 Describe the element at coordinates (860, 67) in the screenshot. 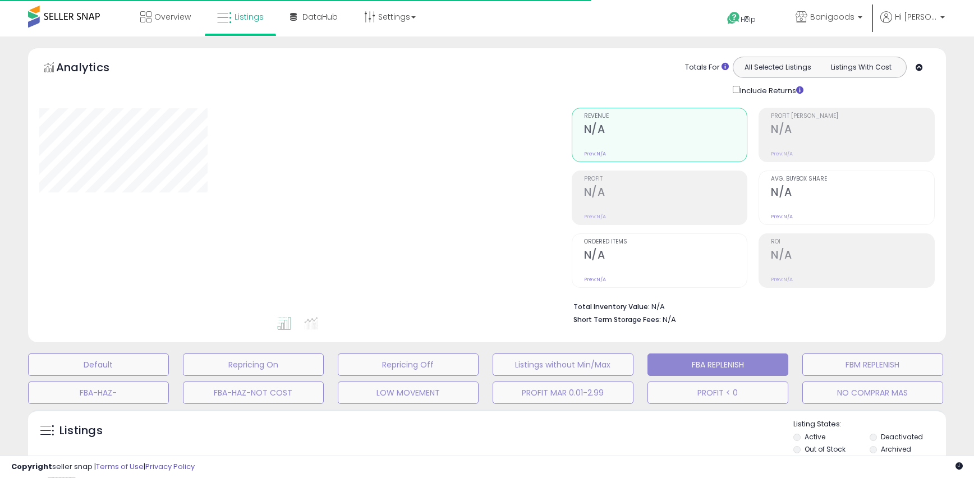

I see `button: Listings With Cost` at that location.